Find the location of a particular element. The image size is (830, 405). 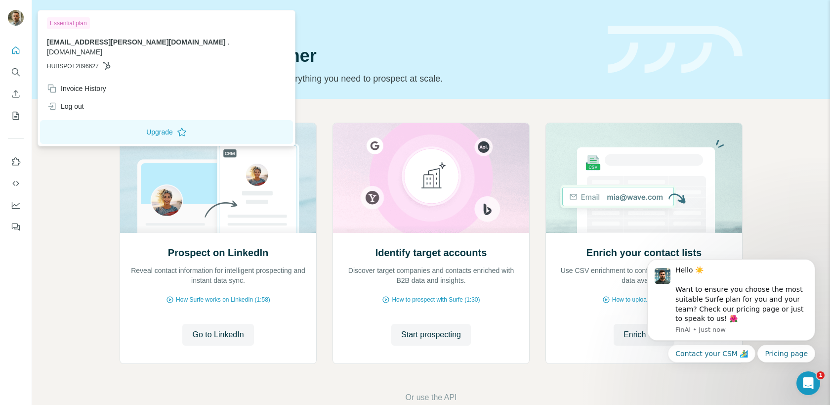

h2: Prospect on LinkedIn is located at coordinates (218, 253).